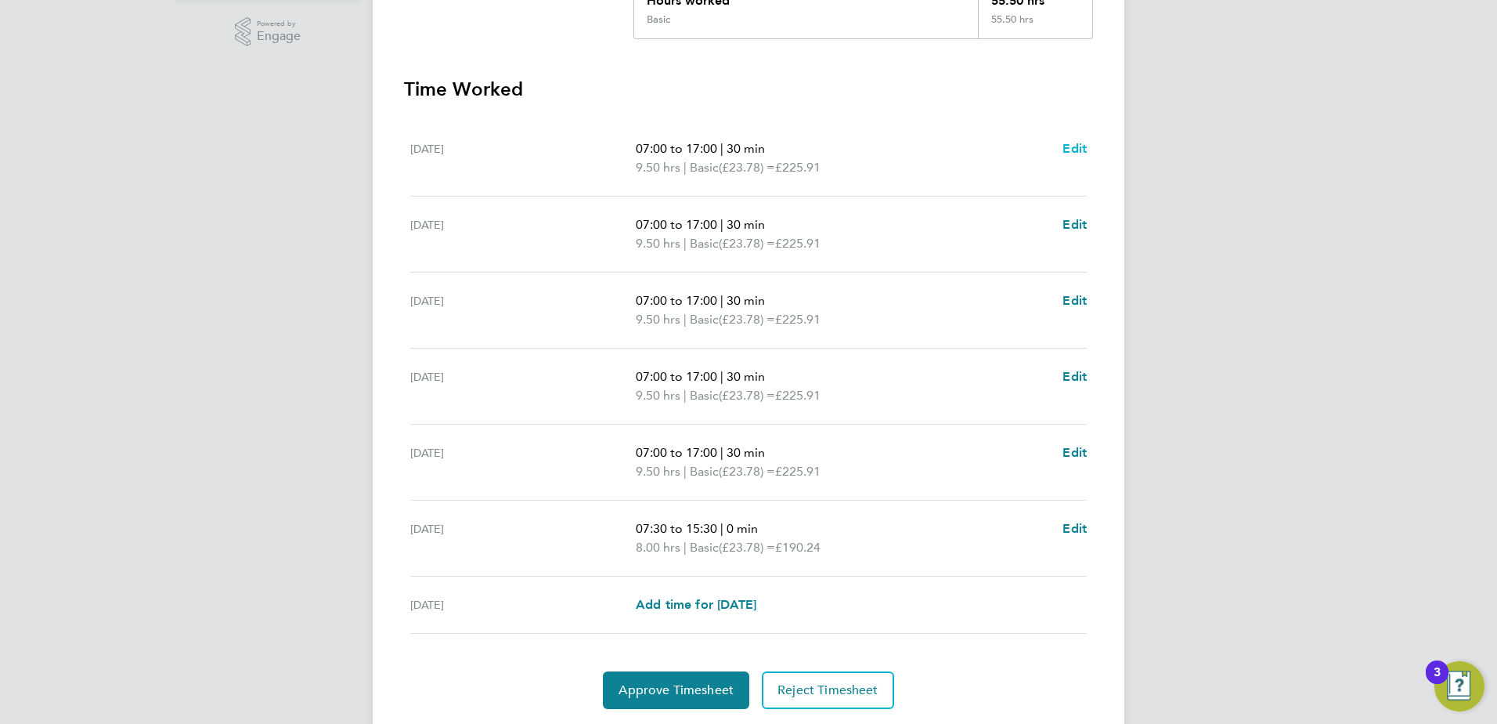  What do you see at coordinates (677, 528) in the screenshot?
I see `span: 07:30 to 15:30` at bounding box center [677, 528].